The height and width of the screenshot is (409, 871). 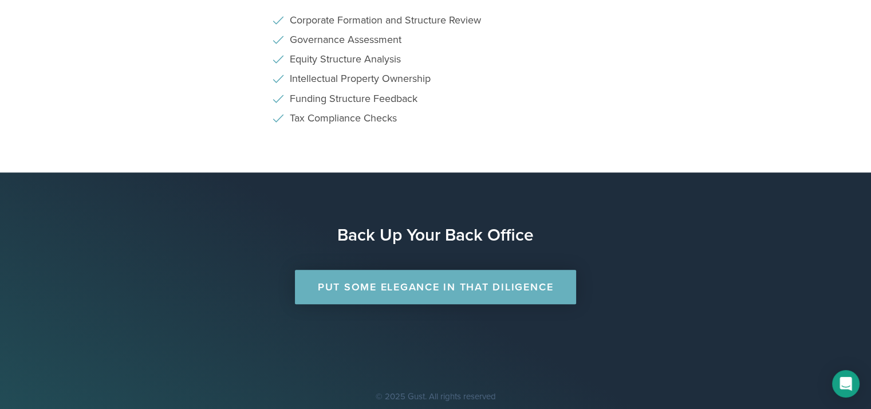 I want to click on li: Tax Compliance Checks, so click(x=436, y=118).